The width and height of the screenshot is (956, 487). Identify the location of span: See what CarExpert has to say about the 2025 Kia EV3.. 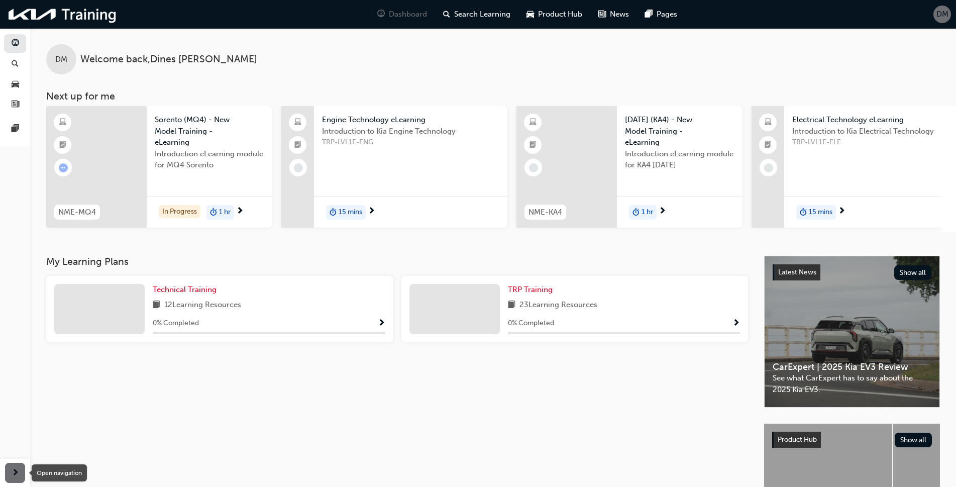
(852, 383).